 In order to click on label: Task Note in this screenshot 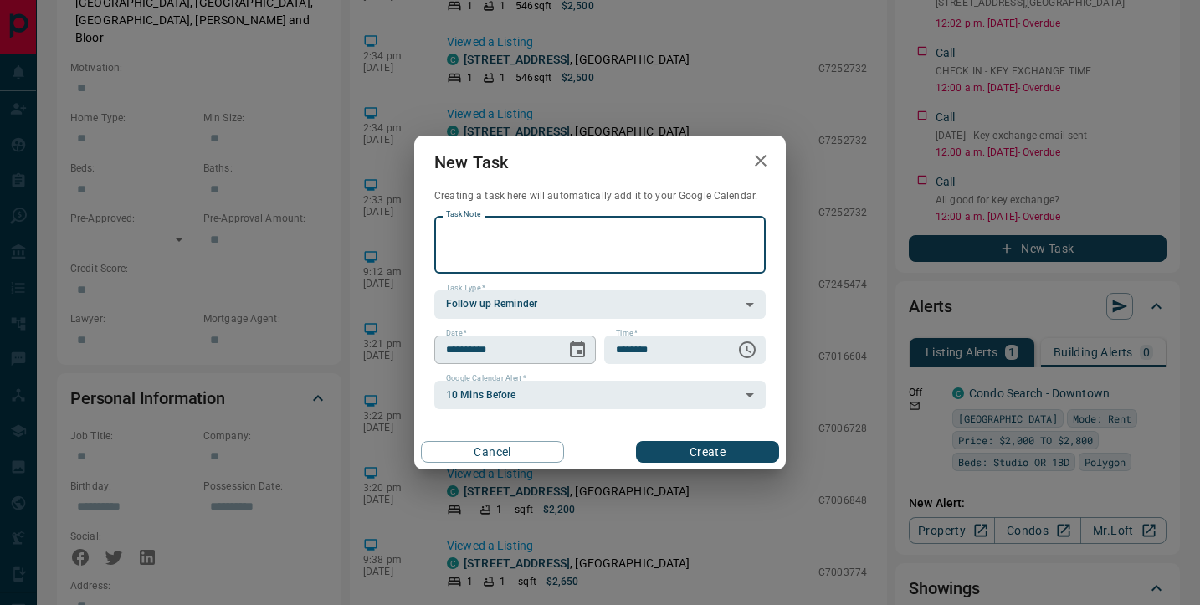, I will do `click(463, 214)`.